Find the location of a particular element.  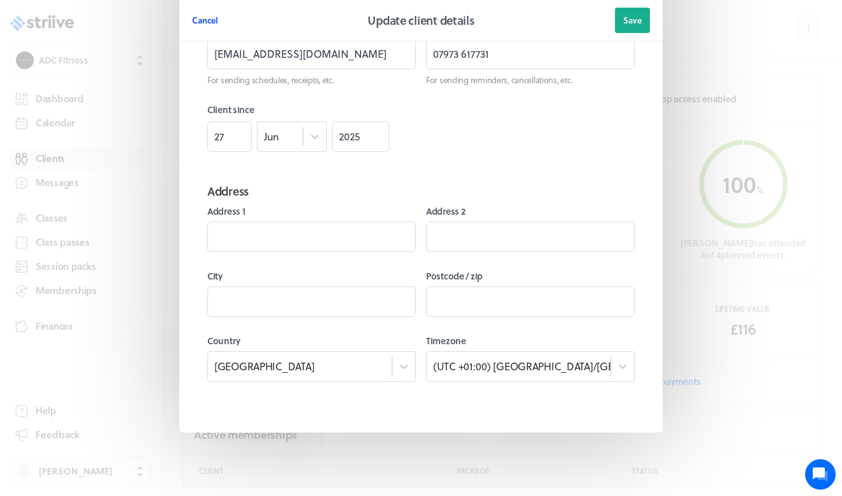

h2: Update client details is located at coordinates (420, 20).